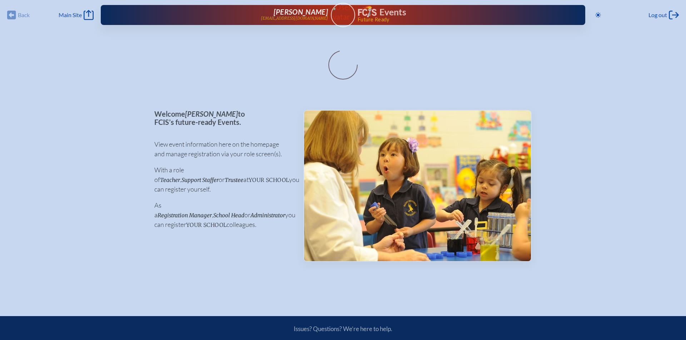 Image resolution: width=686 pixels, height=340 pixels. Describe the element at coordinates (343, 15) in the screenshot. I see `a: User Avatar` at that location.